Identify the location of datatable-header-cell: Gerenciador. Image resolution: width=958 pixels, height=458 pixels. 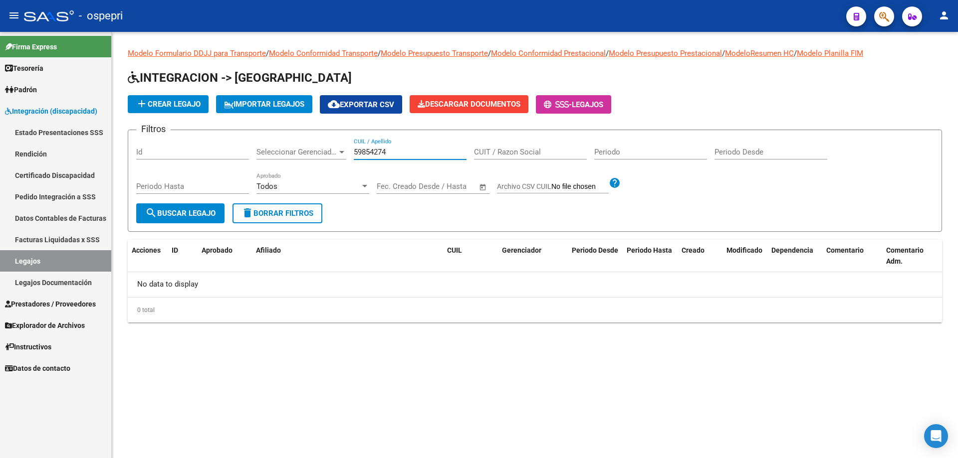
(533, 256).